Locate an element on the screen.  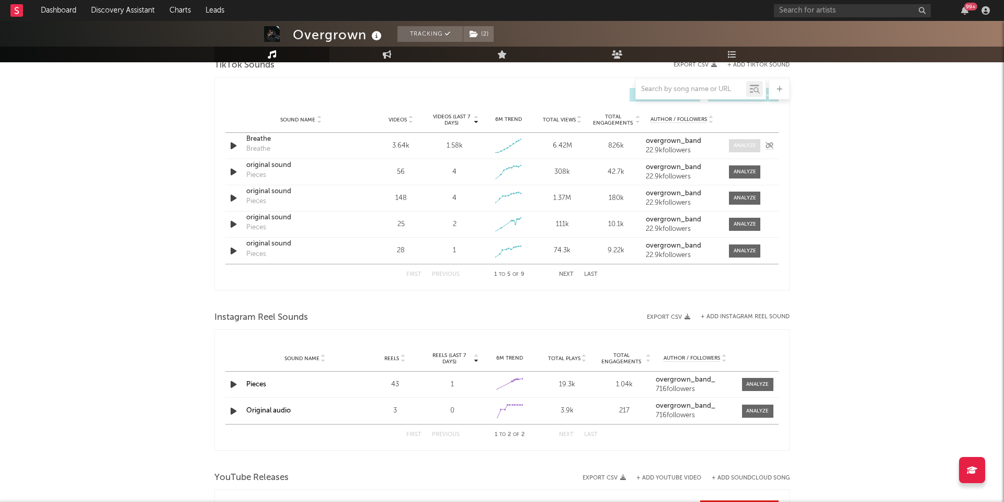
div: 1.37M is located at coordinates (562, 198).